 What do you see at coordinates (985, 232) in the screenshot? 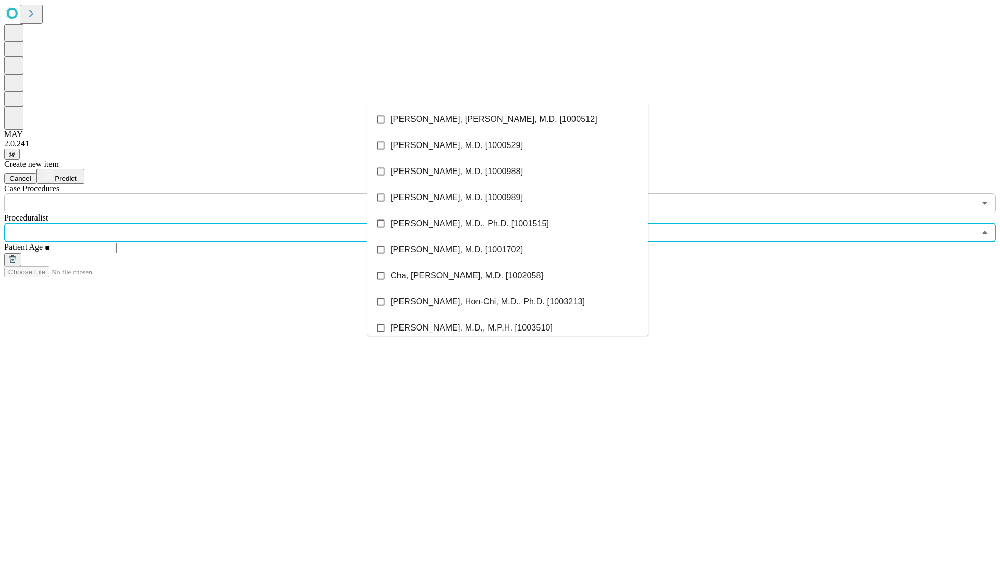
I see `button: Close` at bounding box center [985, 232].